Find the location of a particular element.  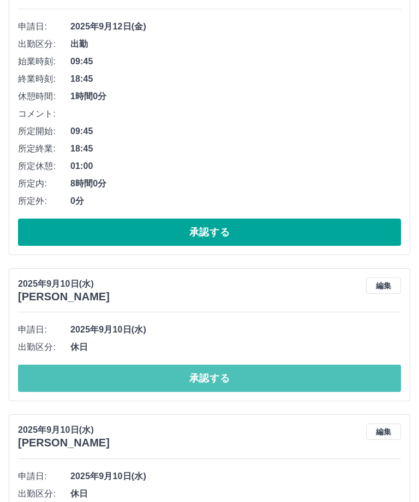

span: 終業時刻: is located at coordinates (44, 79).